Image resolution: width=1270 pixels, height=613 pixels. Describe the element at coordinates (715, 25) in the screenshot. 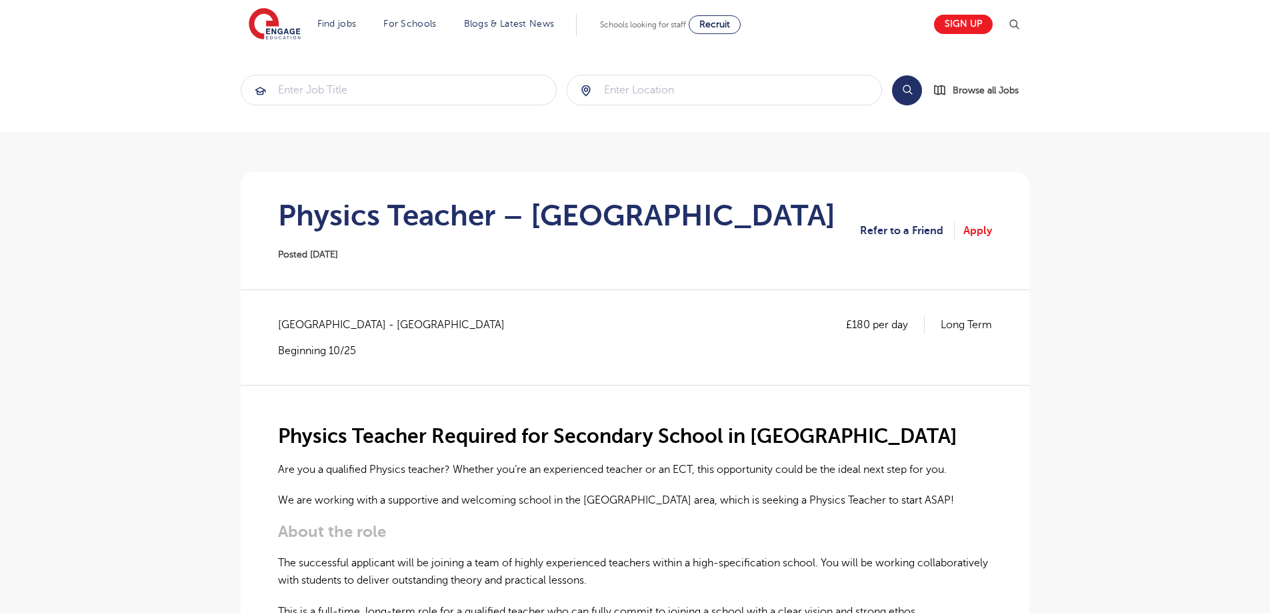

I see `a: Recruit` at that location.